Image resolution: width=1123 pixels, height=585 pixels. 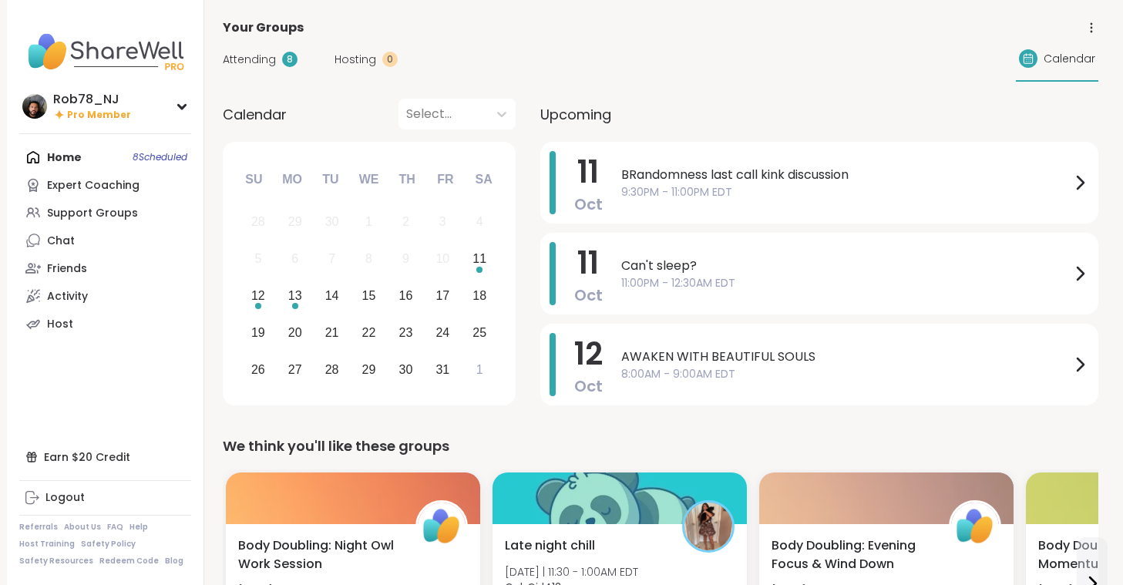 What do you see at coordinates (263, 28) in the screenshot?
I see `span: Your Groups` at bounding box center [263, 28].